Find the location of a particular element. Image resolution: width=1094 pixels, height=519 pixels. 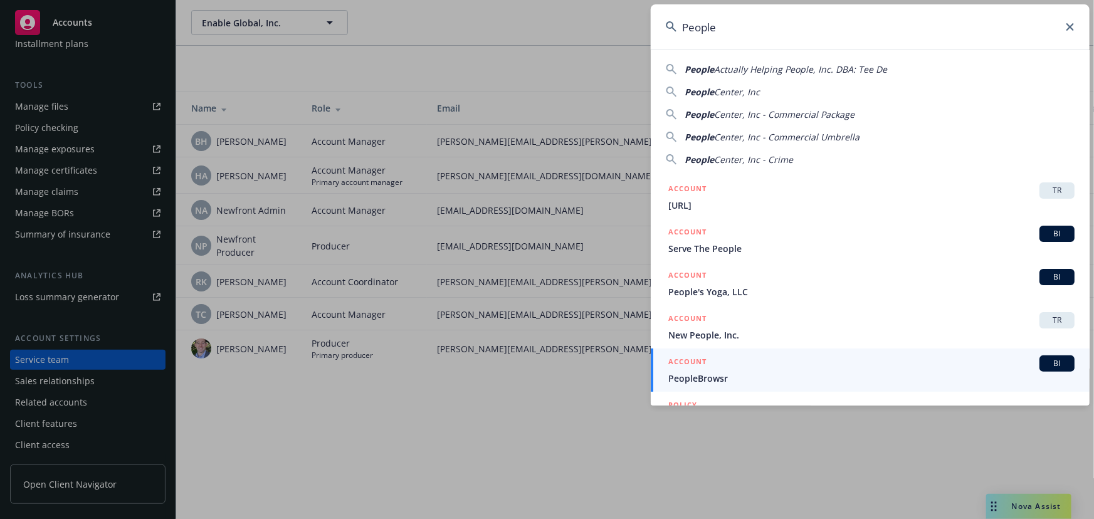

a: ACCOUNTBIPeople's Yoga, LLC is located at coordinates (870, 283).